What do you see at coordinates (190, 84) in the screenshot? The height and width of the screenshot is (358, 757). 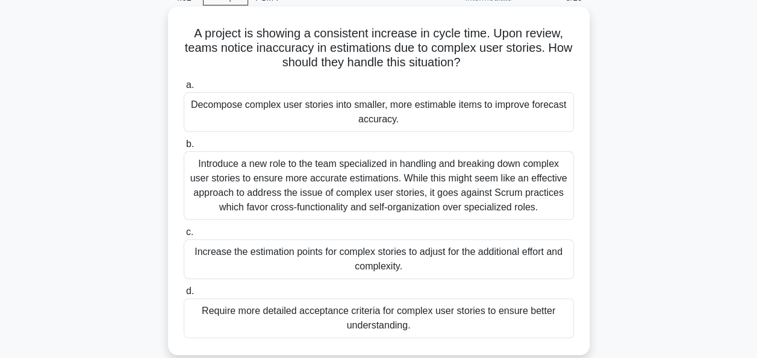 I see `span: a.` at bounding box center [190, 84].